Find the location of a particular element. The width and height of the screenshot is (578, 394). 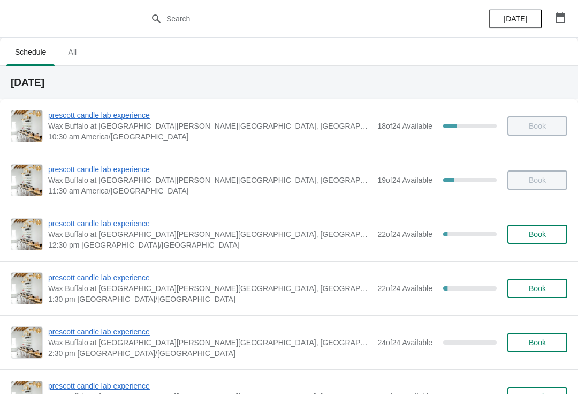

input: Search is located at coordinates (300, 19).